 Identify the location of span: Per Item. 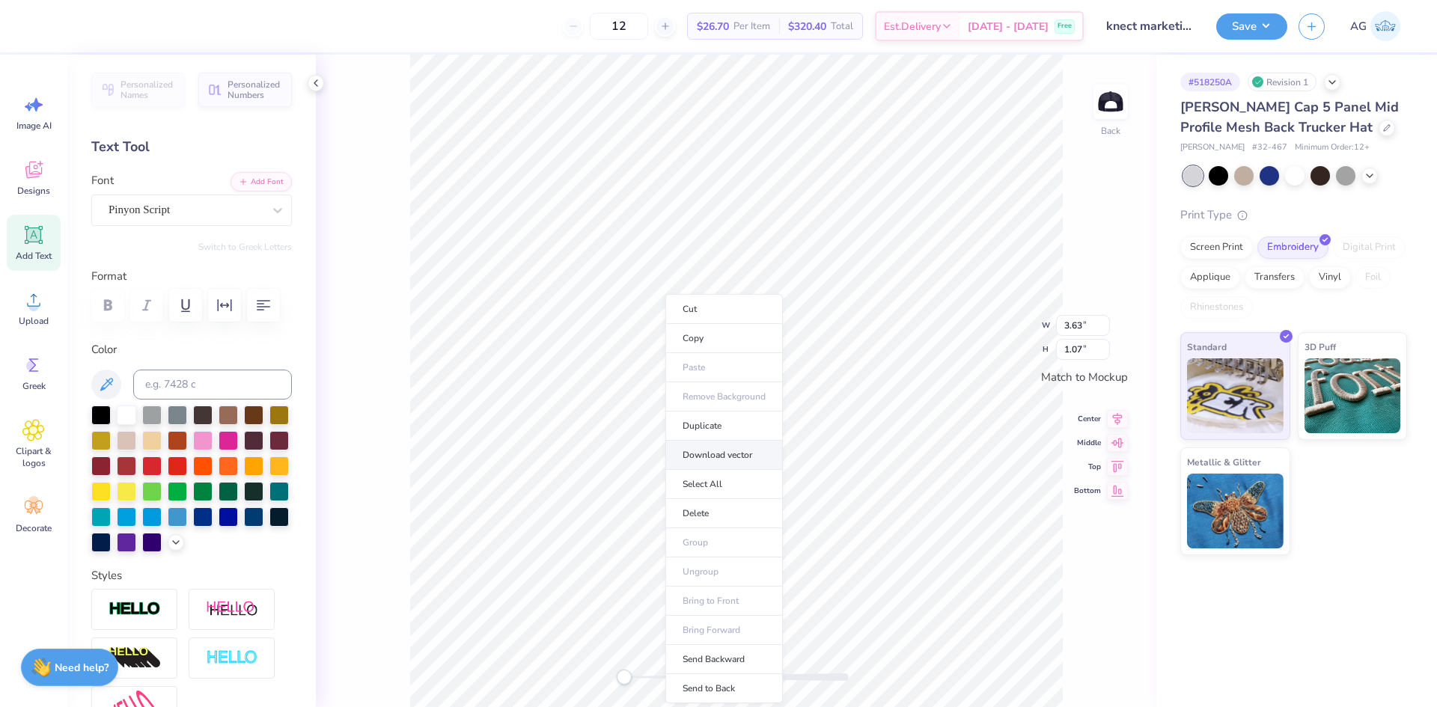
(751, 26).